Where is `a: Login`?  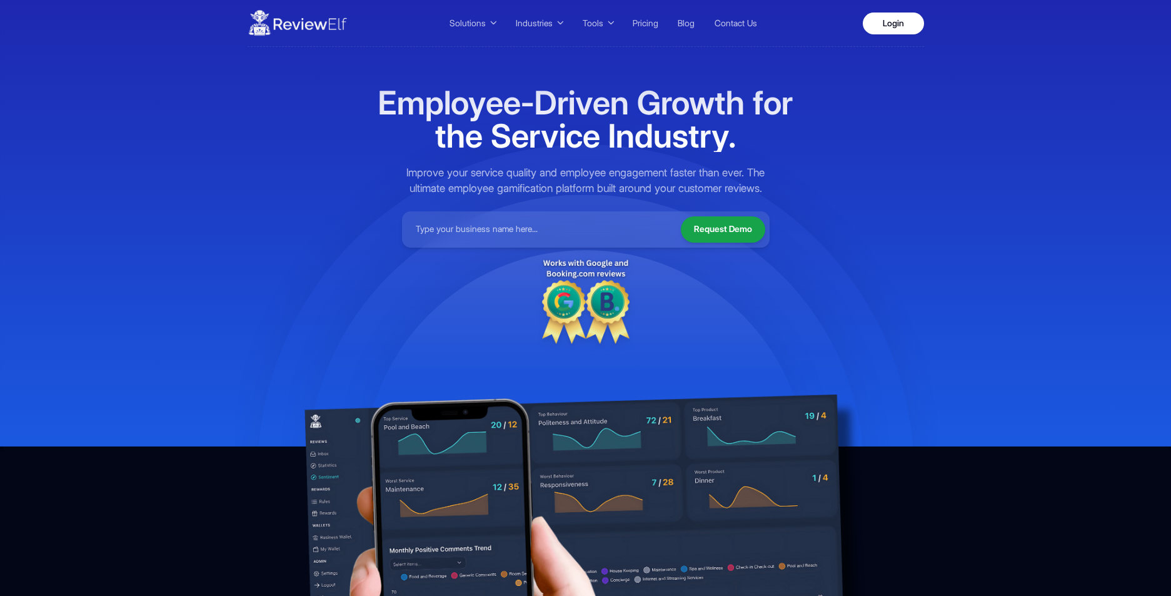
a: Login is located at coordinates (894, 23).